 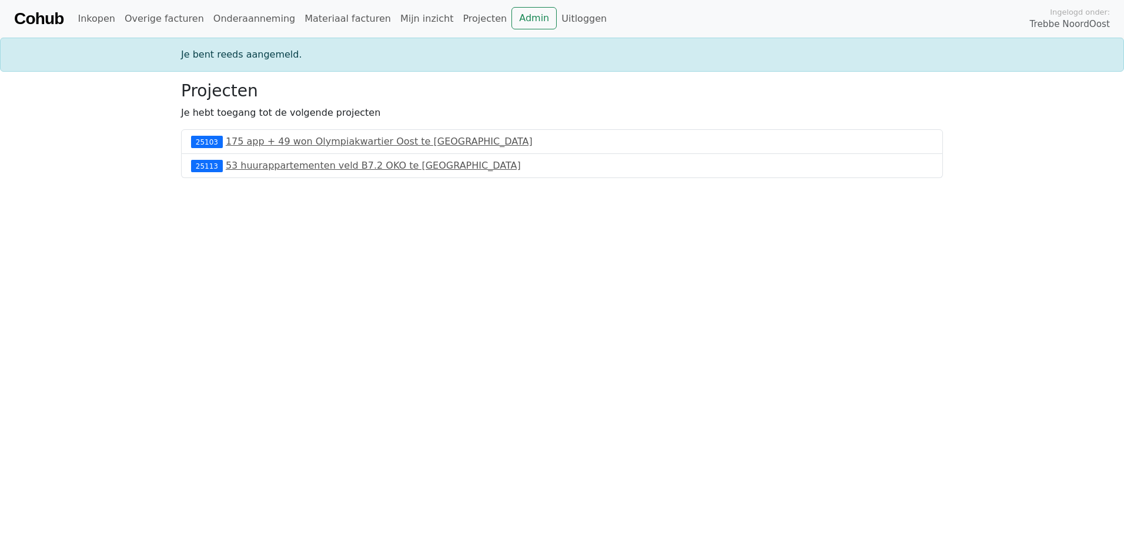 I want to click on div: 25113, so click(x=207, y=166).